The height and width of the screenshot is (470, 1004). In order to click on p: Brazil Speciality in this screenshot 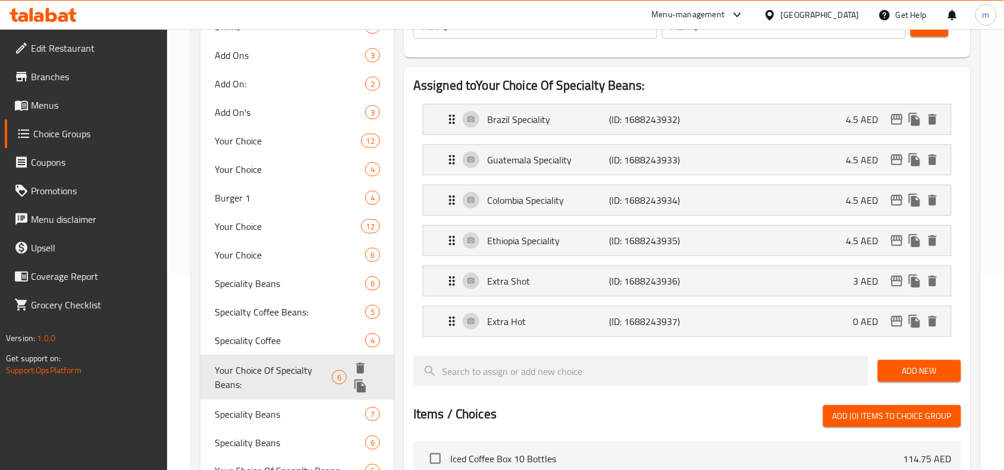, I will do `click(548, 120)`.